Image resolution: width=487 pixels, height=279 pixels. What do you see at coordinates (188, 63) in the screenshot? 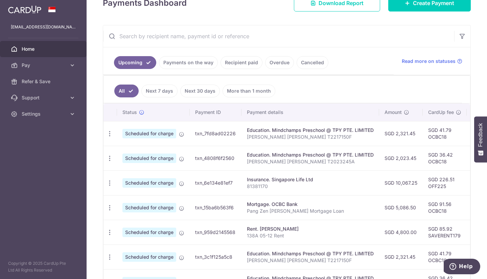
I see `a: Payments on the way` at bounding box center [188, 63].